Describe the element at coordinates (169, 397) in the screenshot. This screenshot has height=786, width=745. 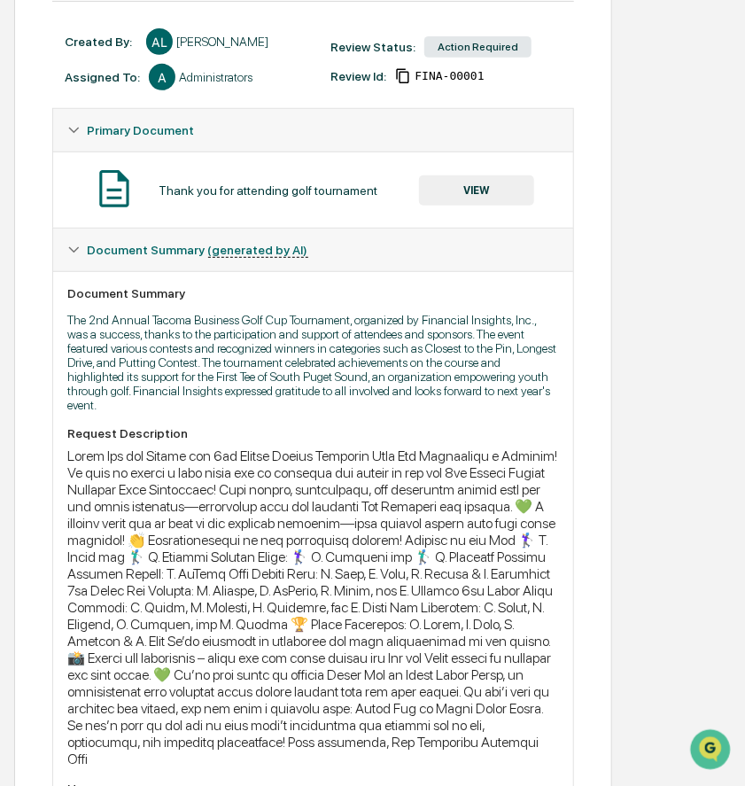
I see `a: Powered byPylon` at that location.